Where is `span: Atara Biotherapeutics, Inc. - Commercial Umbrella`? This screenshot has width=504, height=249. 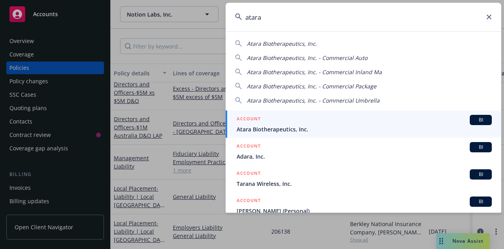
span: Atara Biotherapeutics, Inc. - Commercial Umbrella is located at coordinates (313, 100).